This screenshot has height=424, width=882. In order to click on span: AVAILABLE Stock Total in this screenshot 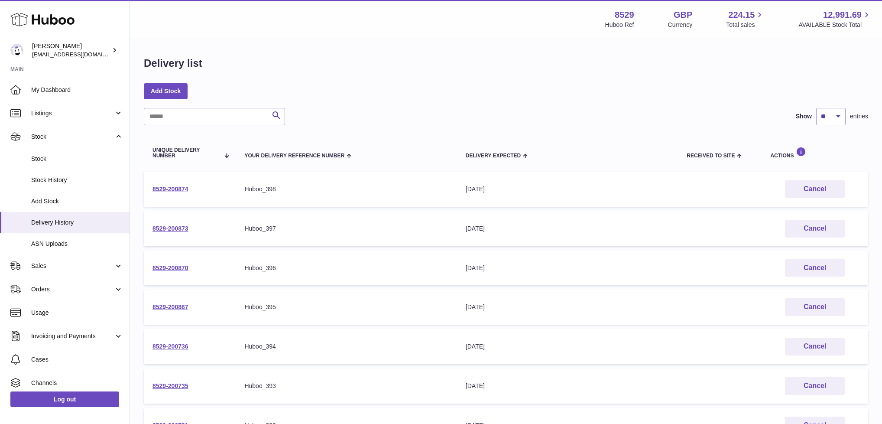, I will do `click(835, 25)`.